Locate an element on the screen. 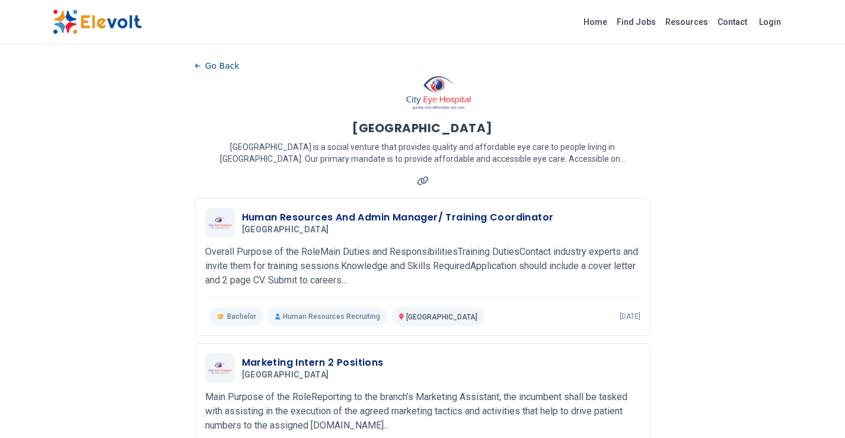  a: Login is located at coordinates (769, 22).